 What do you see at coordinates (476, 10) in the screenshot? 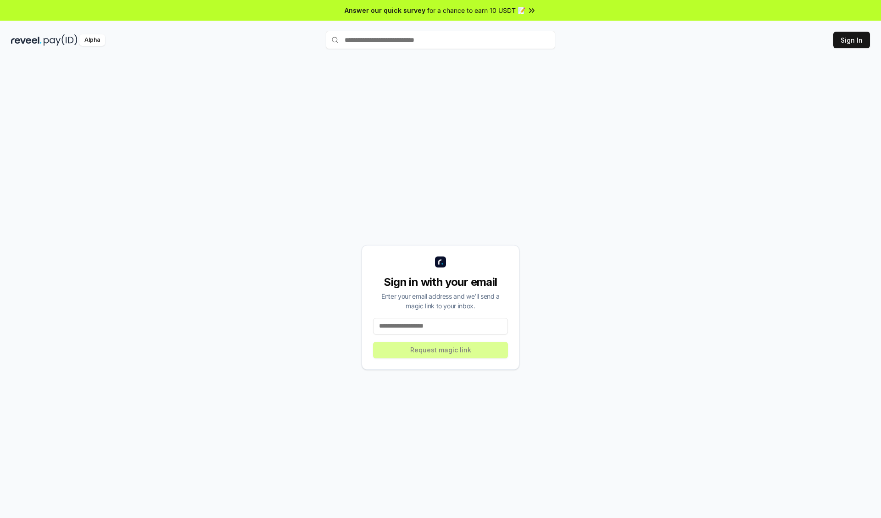
I see `span: for a chance to earn 10 USDT 📝` at bounding box center [476, 10].